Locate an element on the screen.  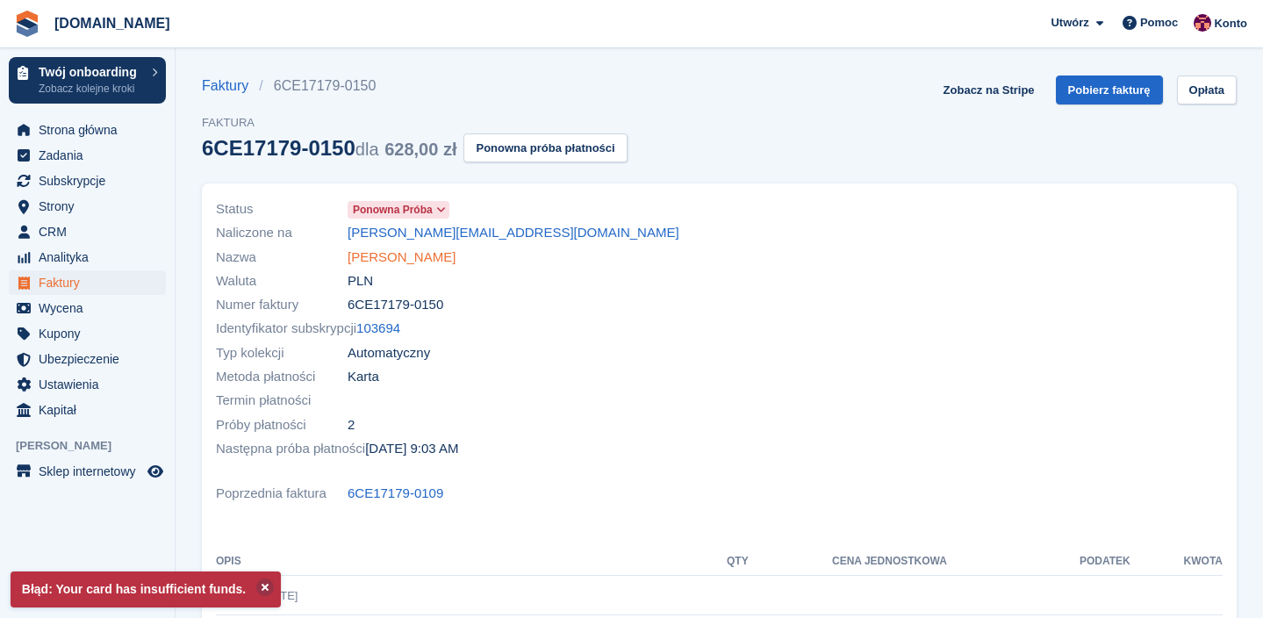
span: Sklep internetowy is located at coordinates (91, 471).